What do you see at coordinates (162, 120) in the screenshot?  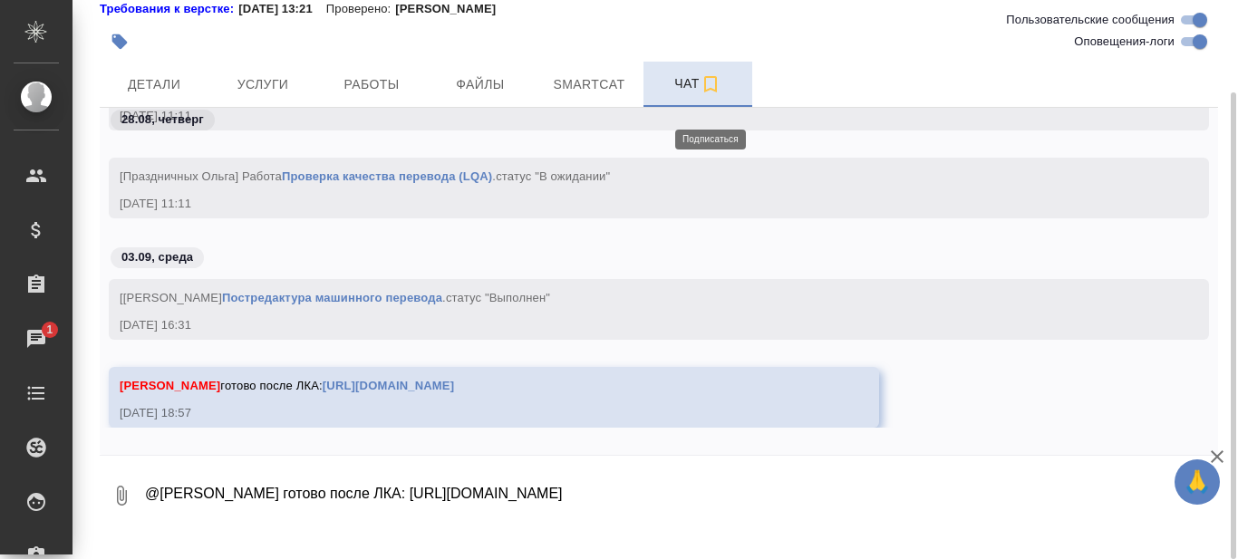 I see `p: 28.08, четверг` at bounding box center [162, 120].